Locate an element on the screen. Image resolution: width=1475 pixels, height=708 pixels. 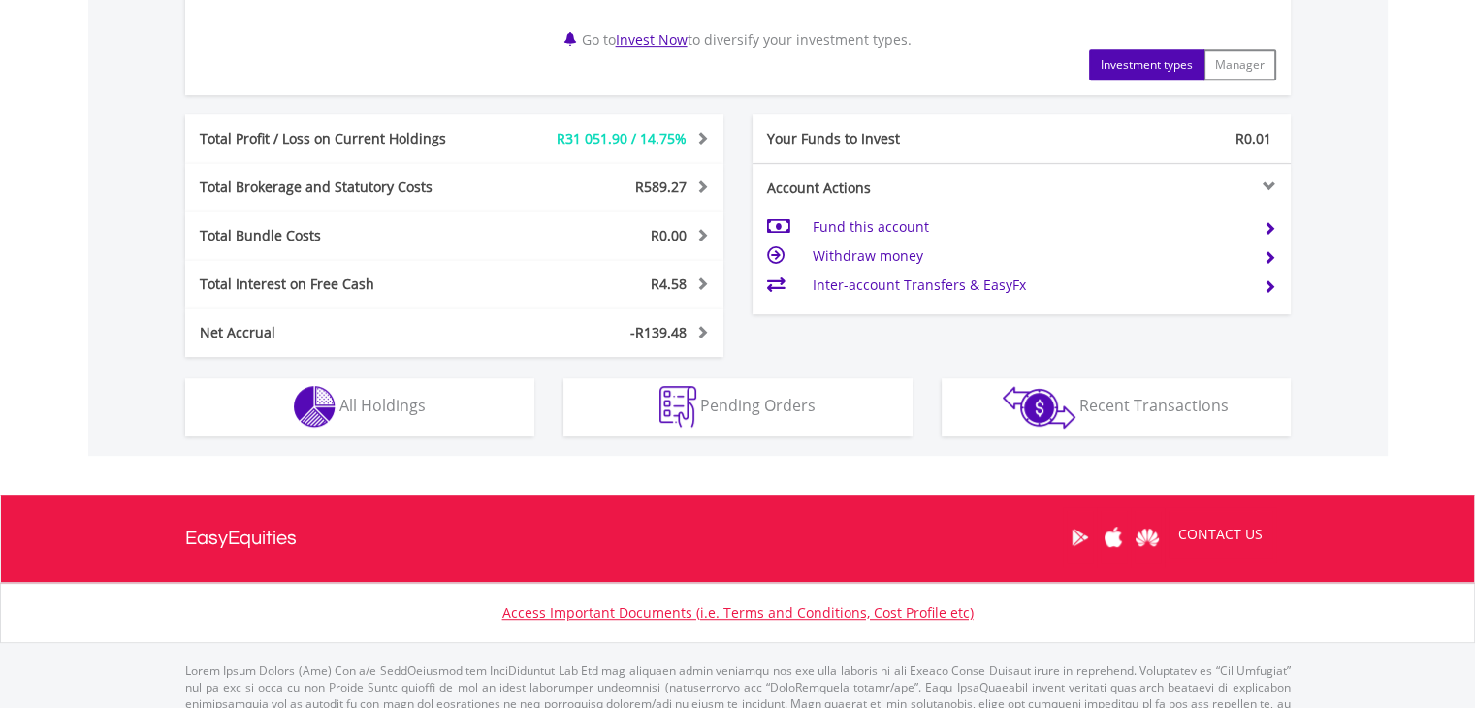
a: Access Important Documents (i.e. Terms and Conditions, Cost Profile etc) is located at coordinates (738, 612).